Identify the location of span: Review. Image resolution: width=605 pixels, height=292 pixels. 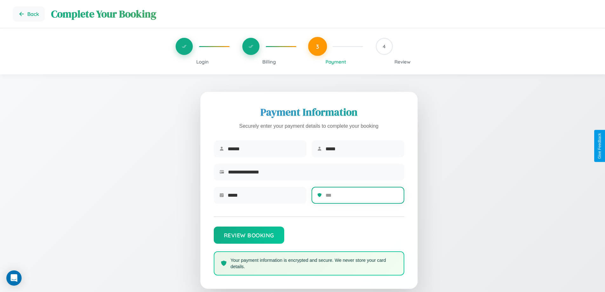
(402, 62).